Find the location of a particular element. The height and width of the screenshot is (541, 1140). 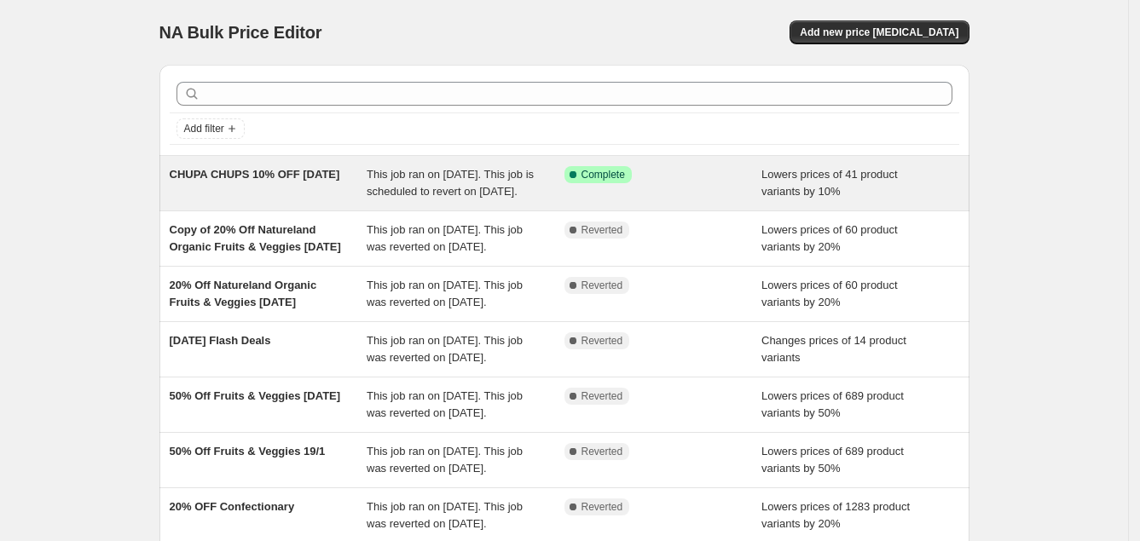

span: Changes prices of 14 product variants is located at coordinates (834, 349).